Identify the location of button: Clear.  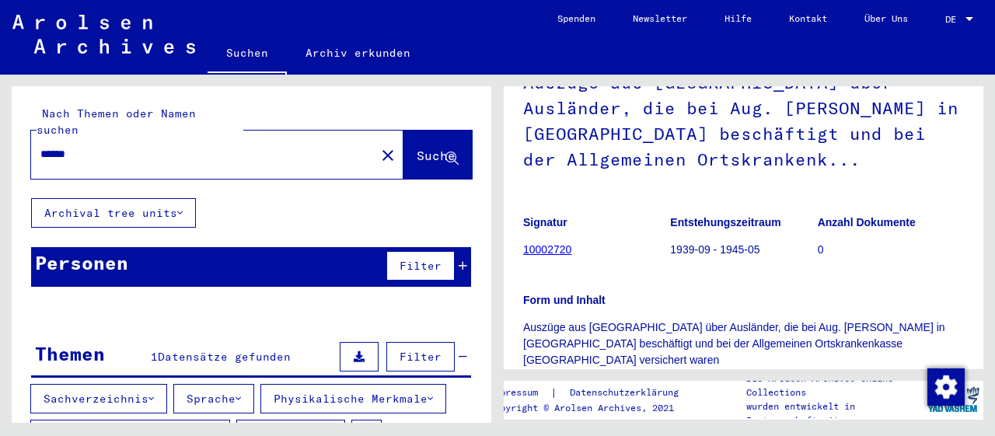
(388, 155).